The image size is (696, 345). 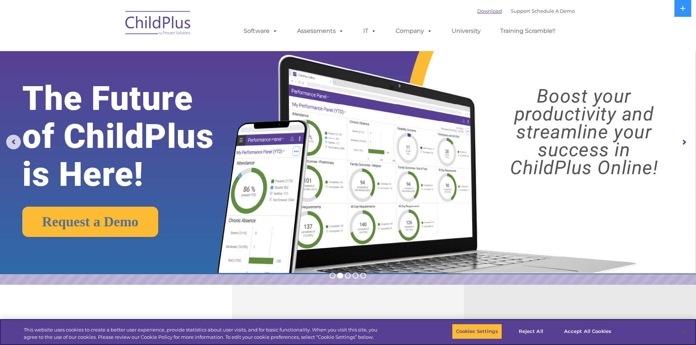 What do you see at coordinates (531, 332) in the screenshot?
I see `button: Reject All` at bounding box center [531, 332].